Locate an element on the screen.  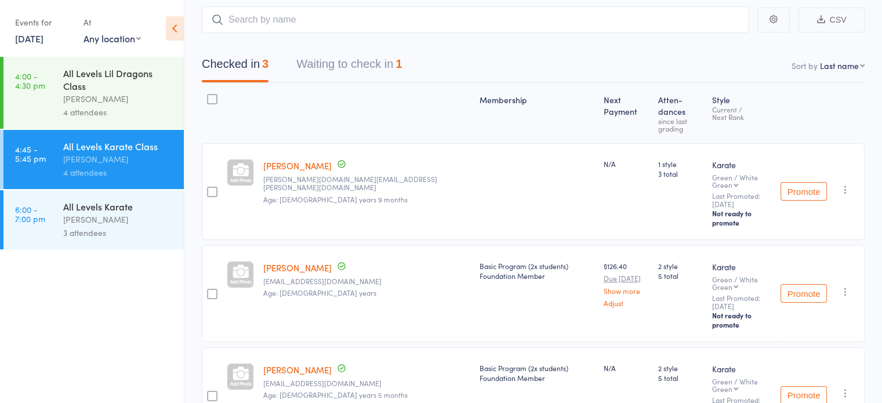
div: Current / Next Rank is located at coordinates (741, 113).